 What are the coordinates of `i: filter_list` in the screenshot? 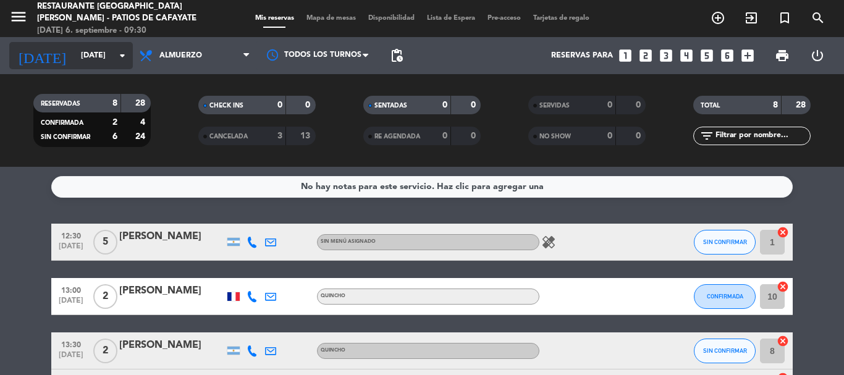 It's located at (707, 136).